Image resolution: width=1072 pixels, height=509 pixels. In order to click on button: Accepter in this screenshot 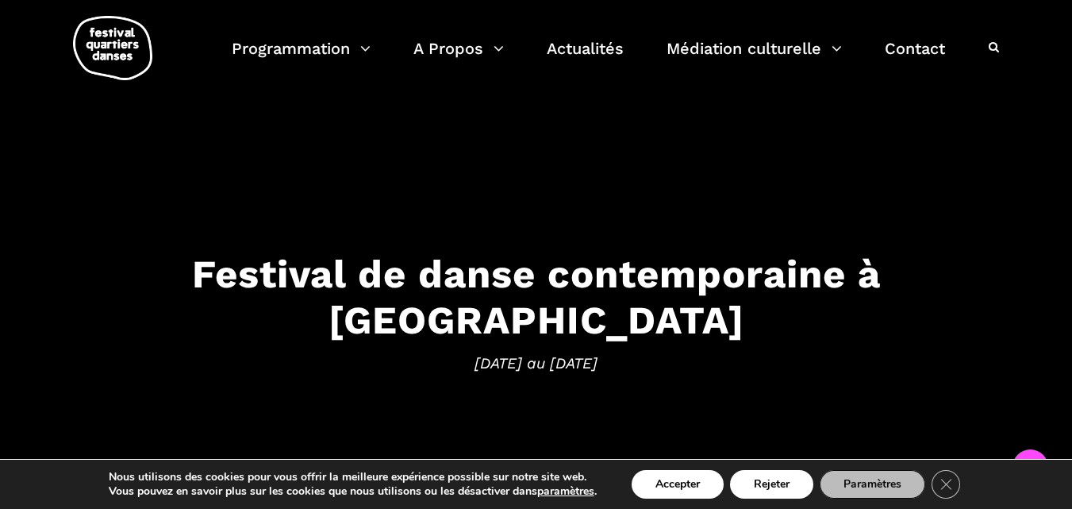, I will do `click(677, 484)`.